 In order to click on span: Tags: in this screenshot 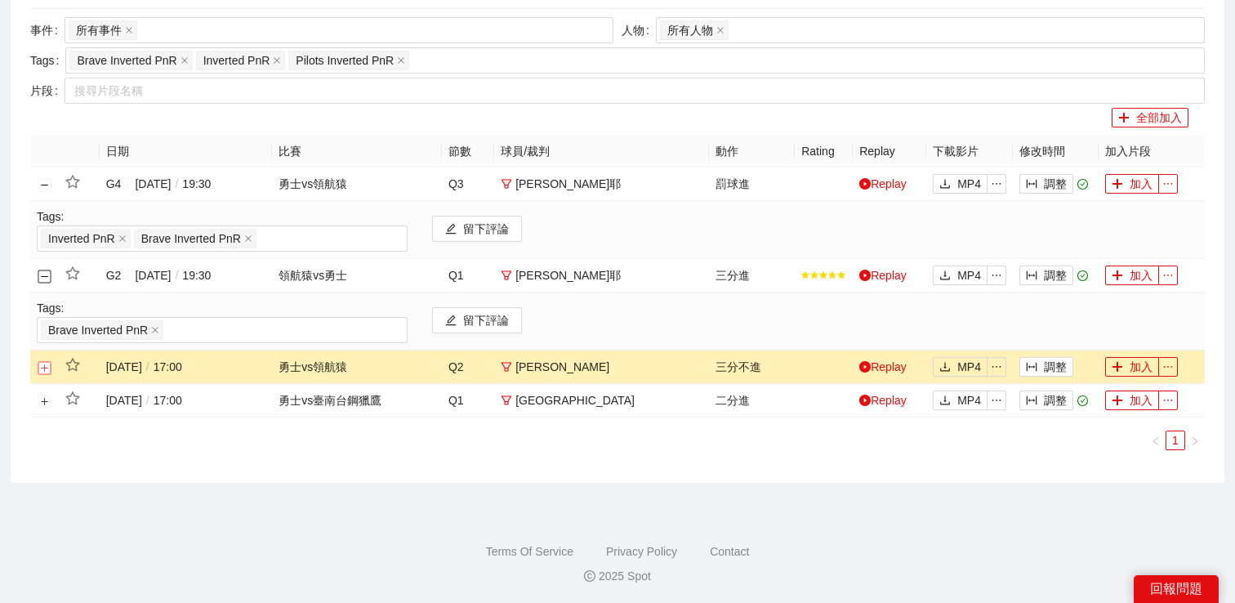, I will do `click(50, 216)`.